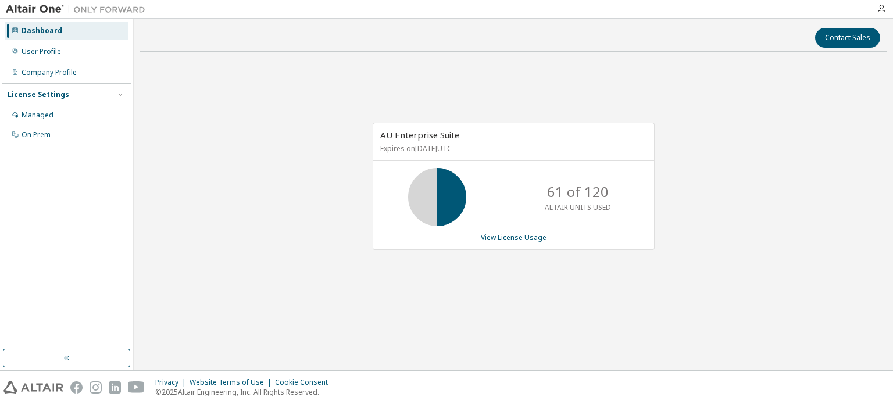  What do you see at coordinates (42, 31) in the screenshot?
I see `div: Dashboard` at bounding box center [42, 31].